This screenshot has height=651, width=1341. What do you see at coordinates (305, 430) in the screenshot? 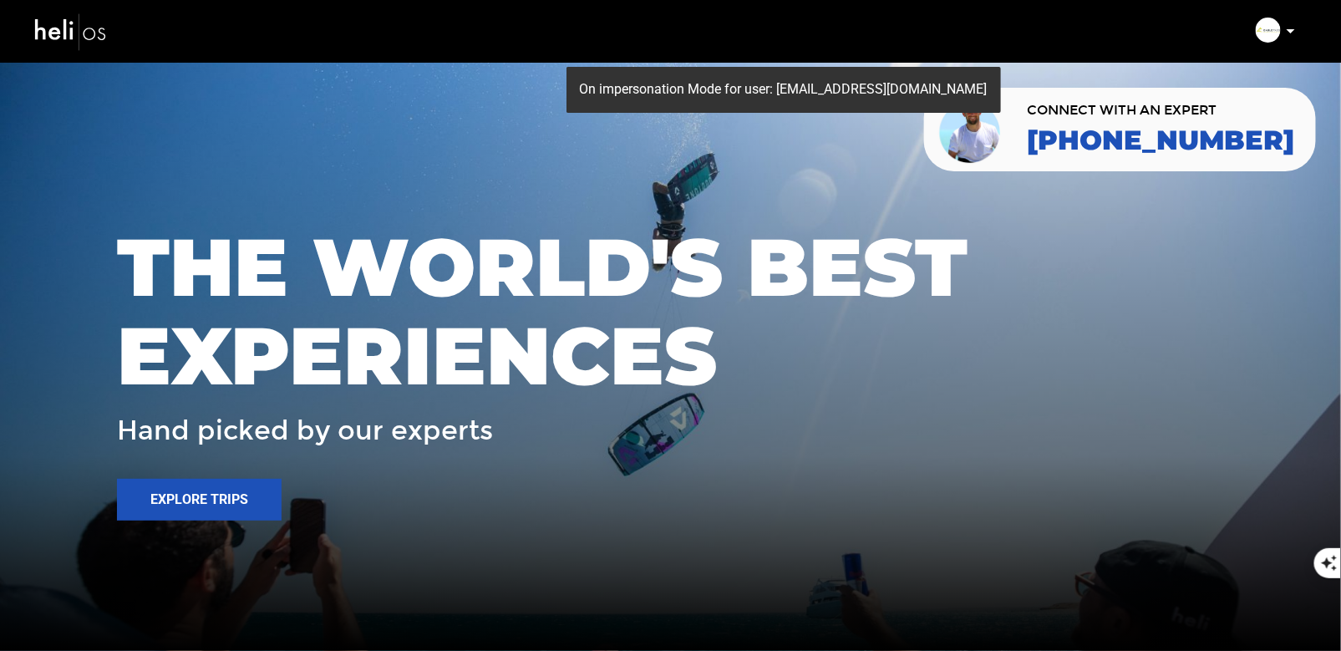
I see `span: Hand picked by our experts` at bounding box center [305, 430].